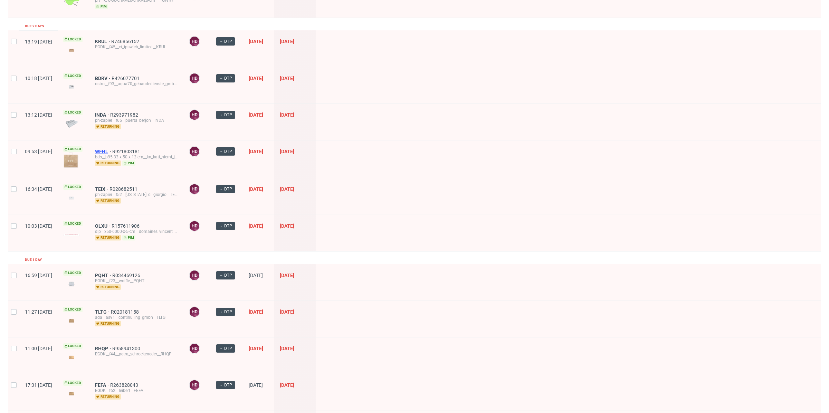  I want to click on span: BDRV, so click(103, 78).